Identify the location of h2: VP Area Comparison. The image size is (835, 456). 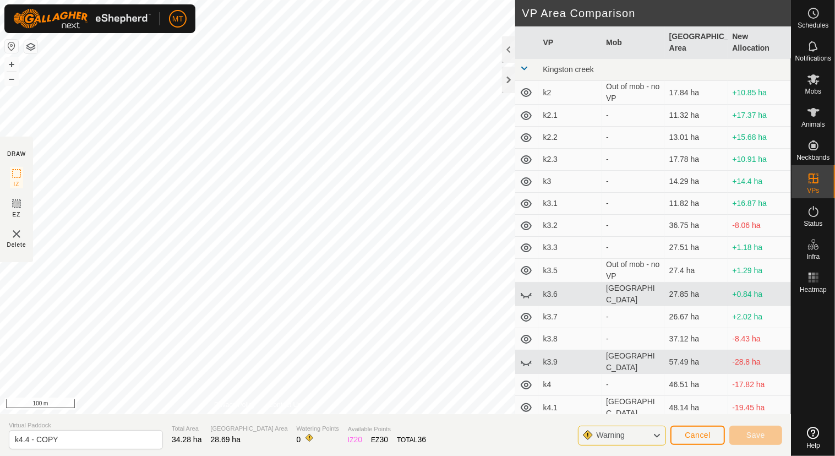
(656, 13).